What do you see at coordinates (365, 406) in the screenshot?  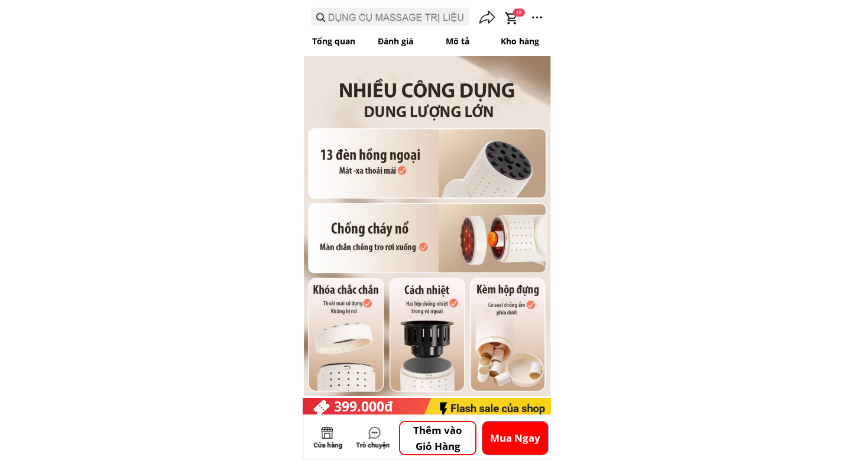 I see `div: 399.000đ` at bounding box center [365, 406].